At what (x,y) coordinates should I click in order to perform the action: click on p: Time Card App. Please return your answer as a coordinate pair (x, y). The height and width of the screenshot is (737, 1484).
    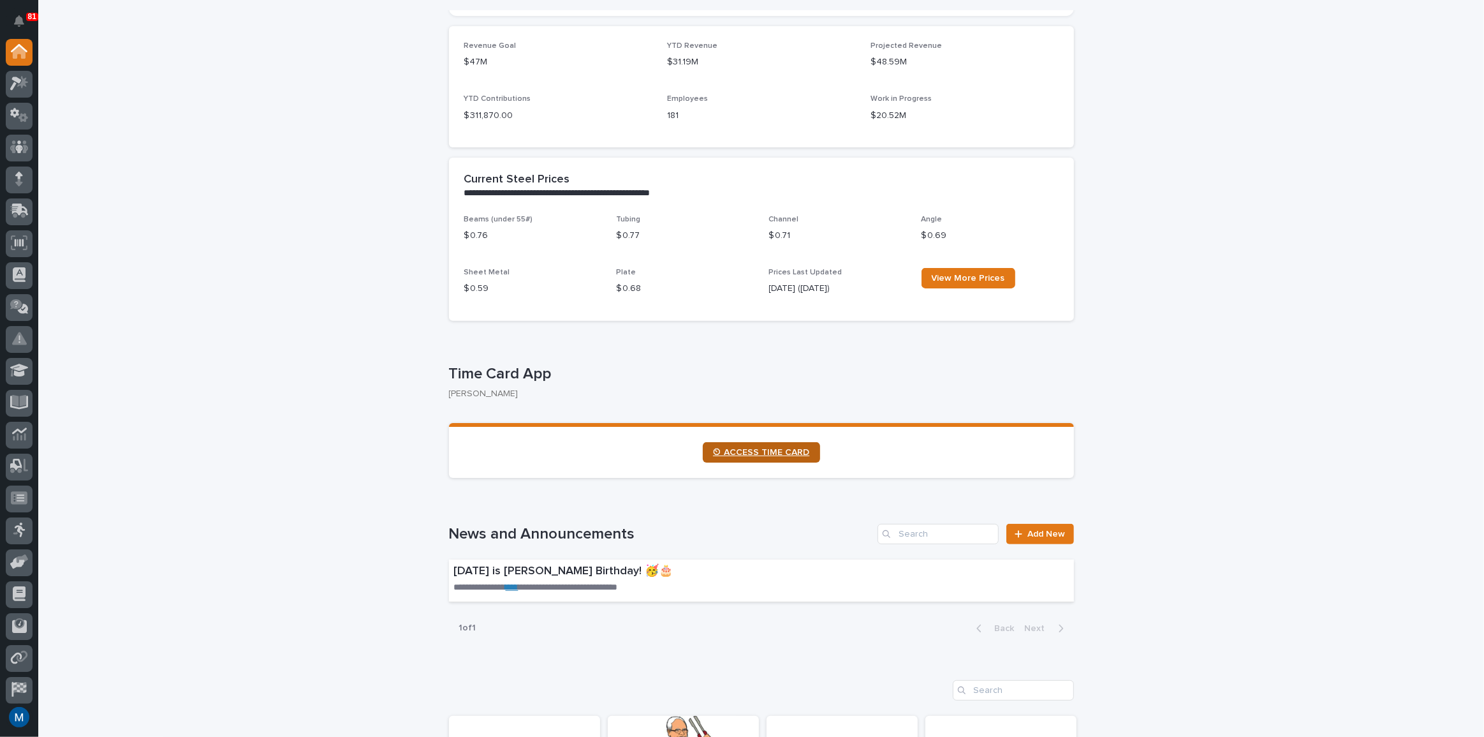
    Looking at the image, I should click on (759, 374).